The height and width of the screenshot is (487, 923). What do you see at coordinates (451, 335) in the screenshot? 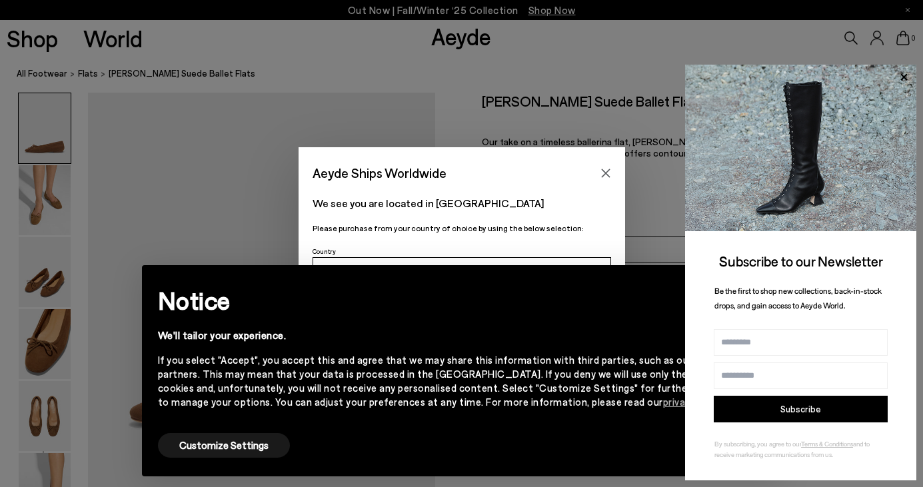
I see `div: We'll tailor your experience.` at bounding box center [451, 335].